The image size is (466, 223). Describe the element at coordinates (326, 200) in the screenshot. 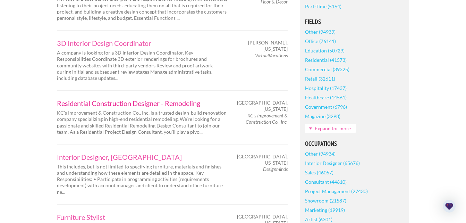

I see `a: Showroom (21587)` at that location.